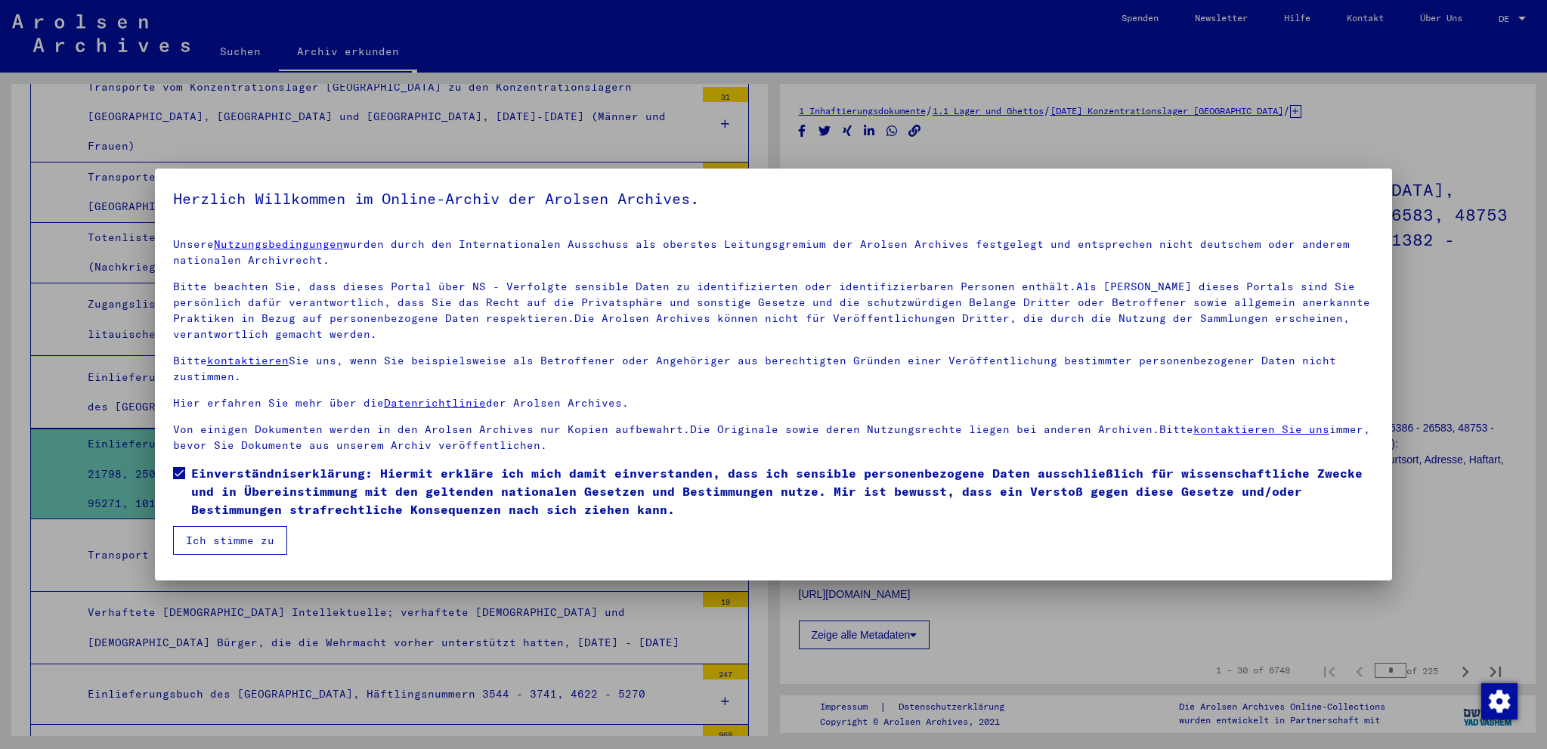 The image size is (1547, 749). Describe the element at coordinates (230, 540) in the screenshot. I see `button: Ich stimme zu` at that location.